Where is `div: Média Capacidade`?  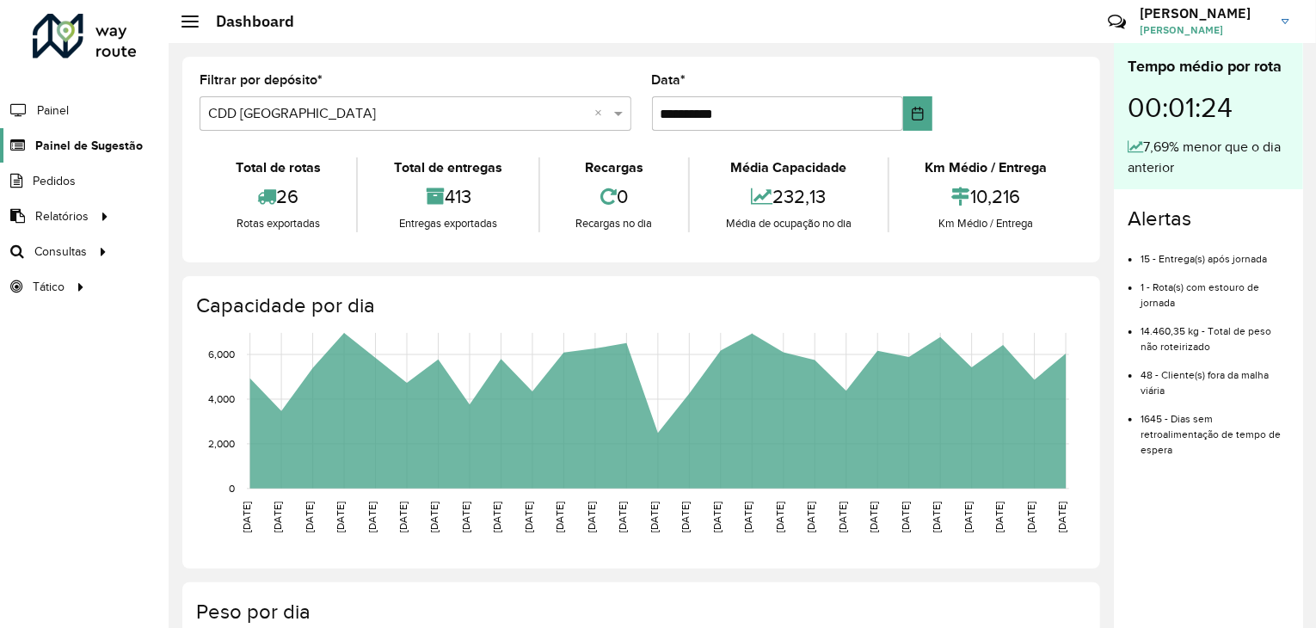
div: Média Capacidade is located at coordinates (788, 168).